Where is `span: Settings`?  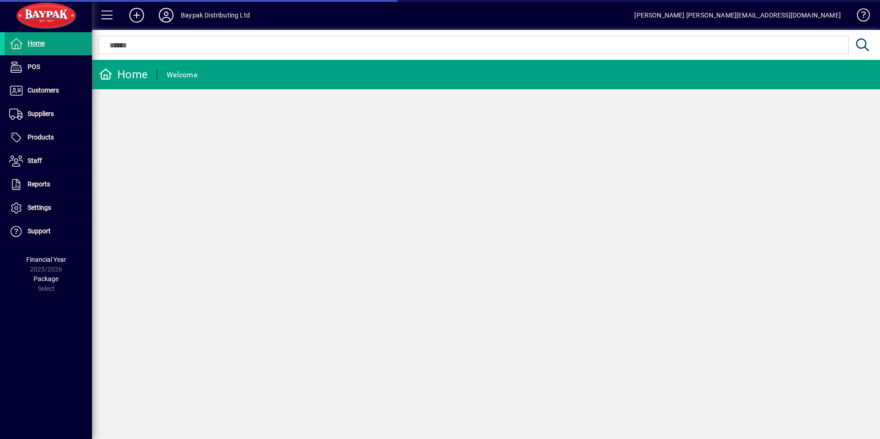 span: Settings is located at coordinates (39, 208).